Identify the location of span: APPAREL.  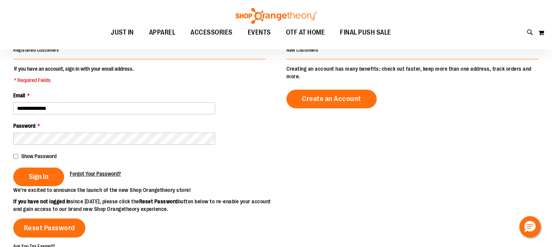
(162, 32).